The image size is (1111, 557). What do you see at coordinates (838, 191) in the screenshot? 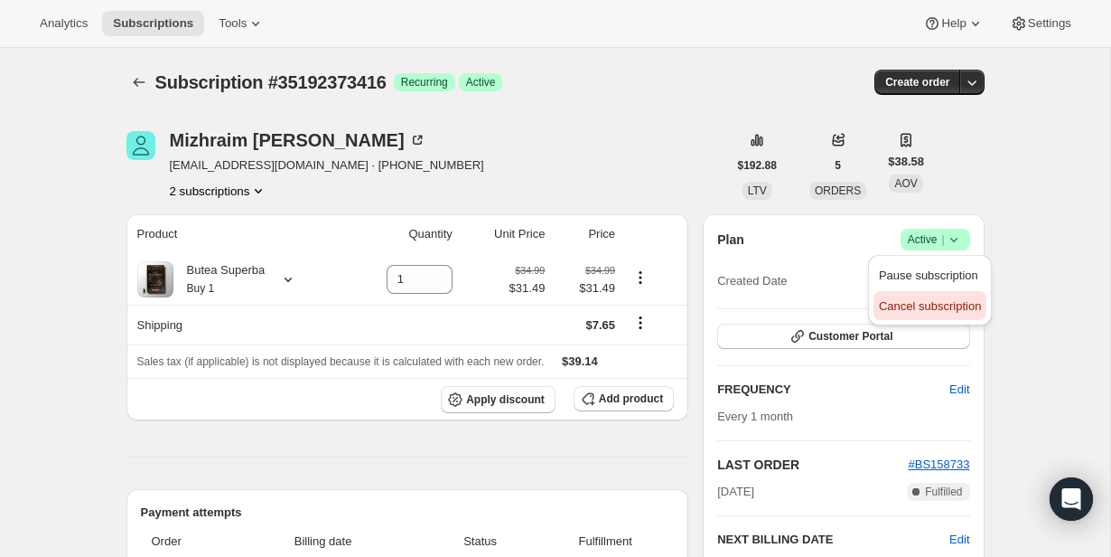
I see `span: ORDERS` at bounding box center [838, 191].